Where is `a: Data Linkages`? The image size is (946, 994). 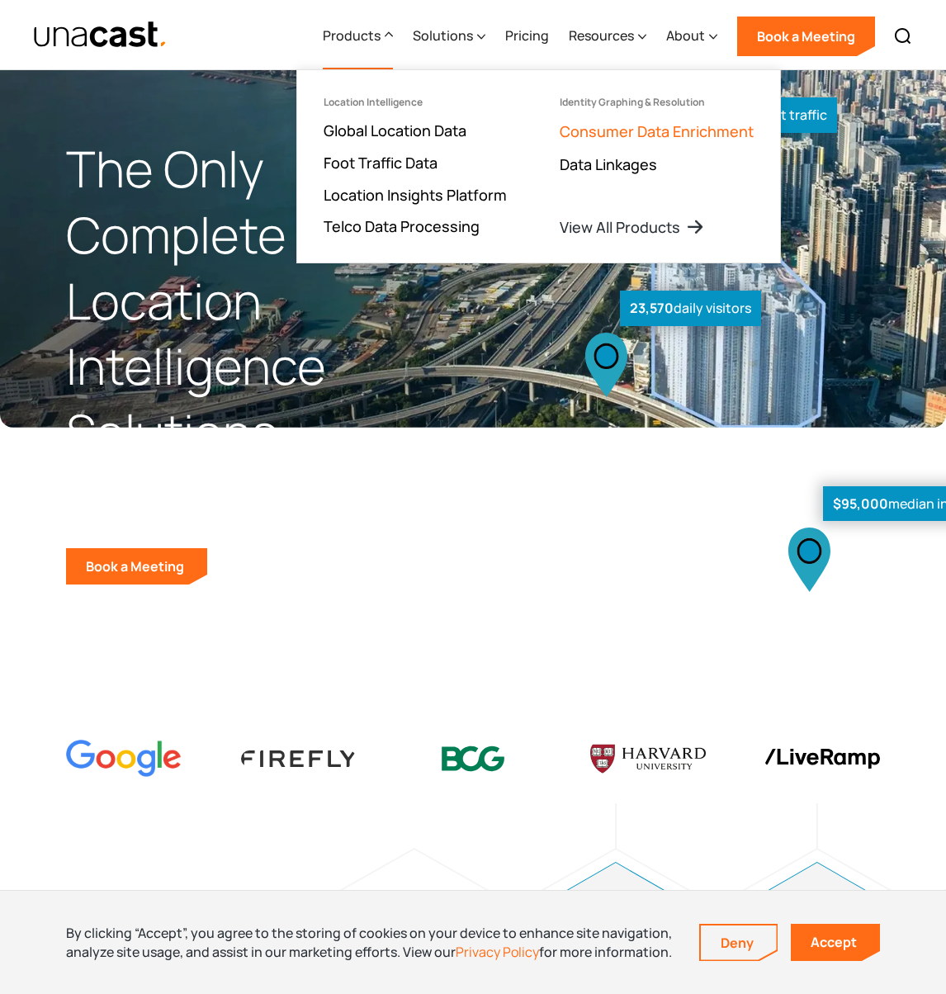
a: Data Linkages is located at coordinates (608, 164).